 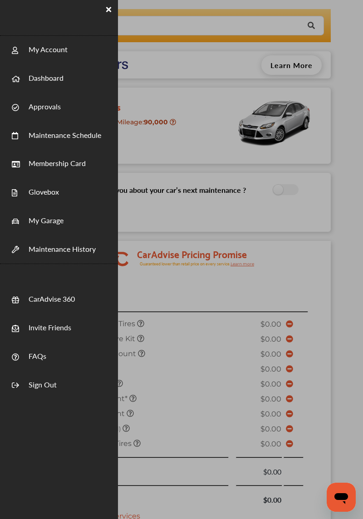 What do you see at coordinates (44, 187) in the screenshot?
I see `a: Glovebox` at bounding box center [44, 187].